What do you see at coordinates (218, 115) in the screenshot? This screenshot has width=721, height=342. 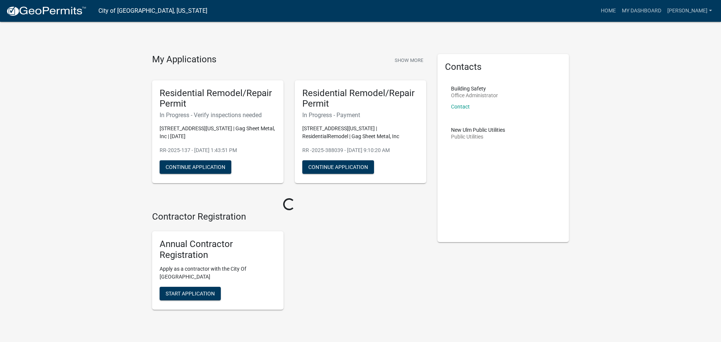 I see `h6: In Progress - Verify inspections needed` at bounding box center [218, 115].